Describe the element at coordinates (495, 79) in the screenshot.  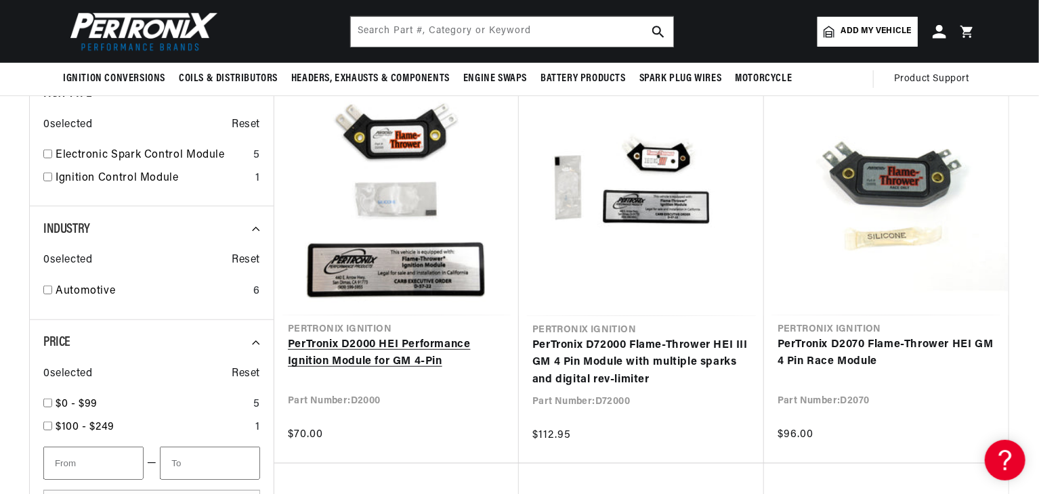
I see `span: Engine Swaps` at that location.